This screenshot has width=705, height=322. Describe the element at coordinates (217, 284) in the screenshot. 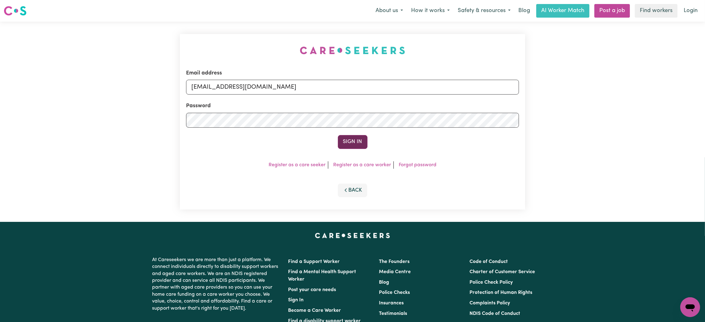

I see `p: At Careseekers we are more than just a platform. We connect individuals directly to disability su...` at that location.